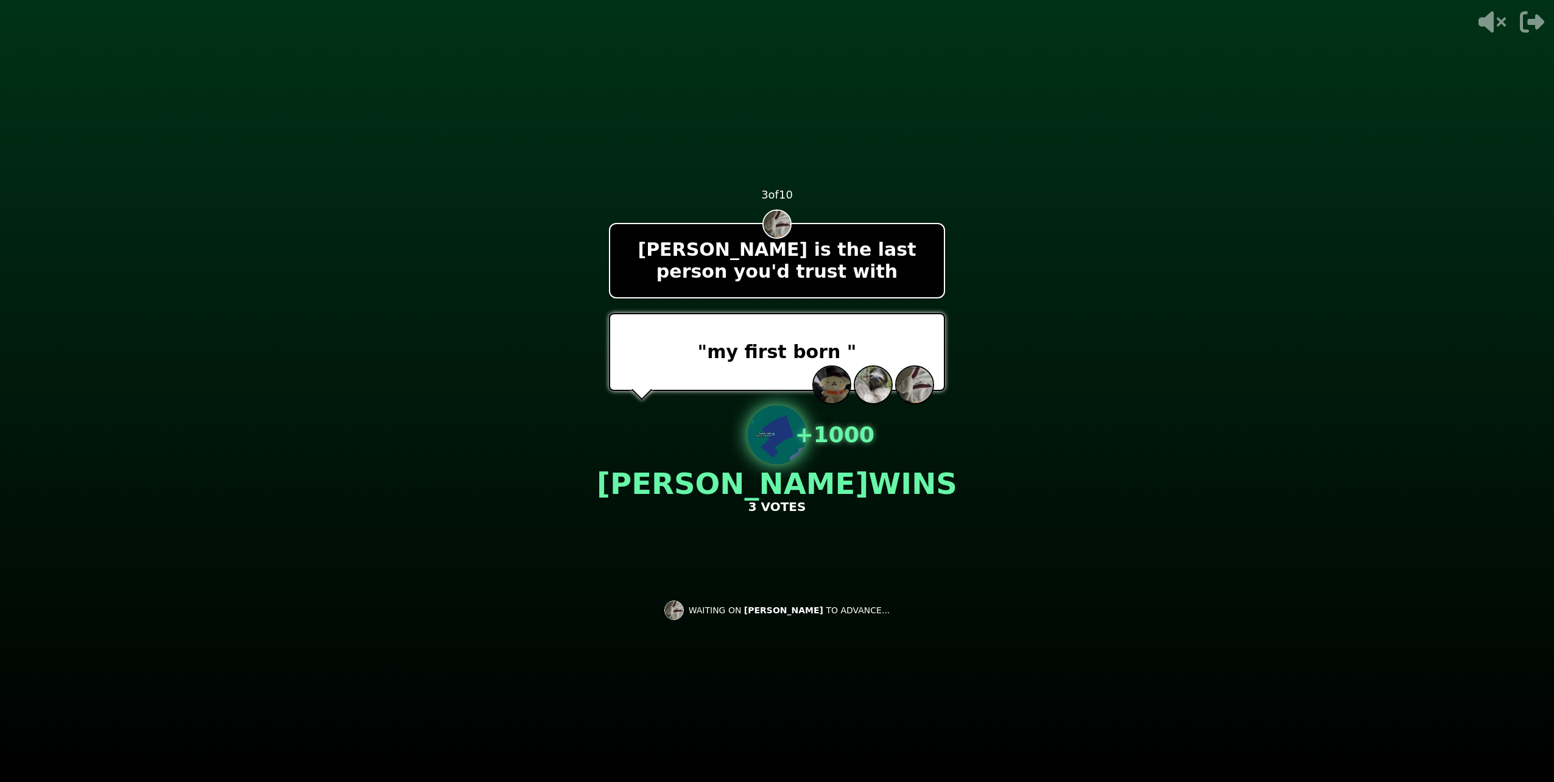 The image size is (1554, 782). What do you see at coordinates (777, 507) in the screenshot?
I see `p: 3 VOTES` at bounding box center [777, 507].